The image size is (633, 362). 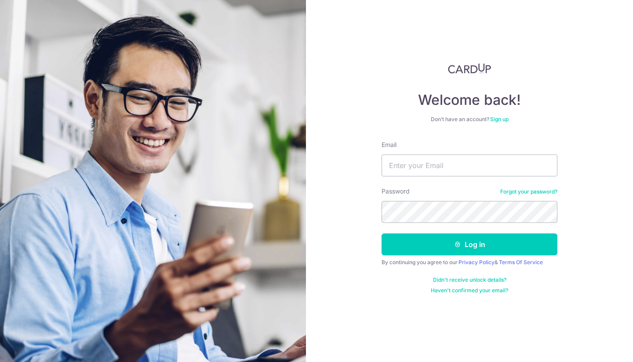 What do you see at coordinates (528, 192) in the screenshot?
I see `a: Forgot your password?` at bounding box center [528, 192].